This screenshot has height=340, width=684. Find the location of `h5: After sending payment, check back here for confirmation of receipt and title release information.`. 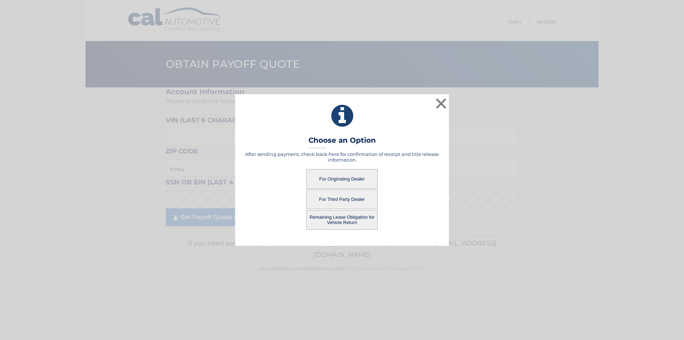

h5: After sending payment, check back here for confirmation of receipt and title release information. is located at coordinates (342, 157).